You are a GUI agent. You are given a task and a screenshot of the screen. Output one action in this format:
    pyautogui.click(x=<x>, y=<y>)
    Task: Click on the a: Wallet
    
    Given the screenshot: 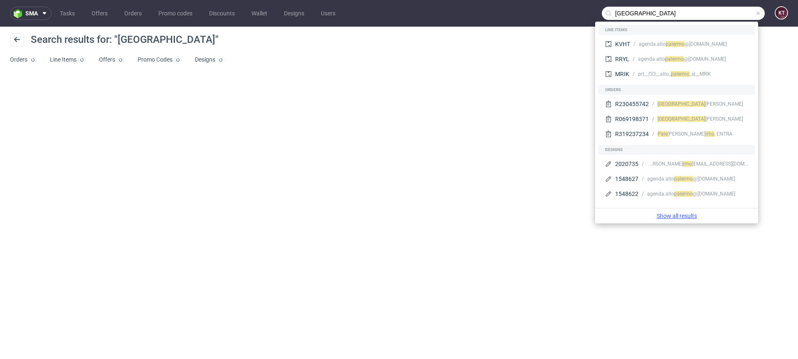 What is the action you would take?
    pyautogui.click(x=259, y=13)
    